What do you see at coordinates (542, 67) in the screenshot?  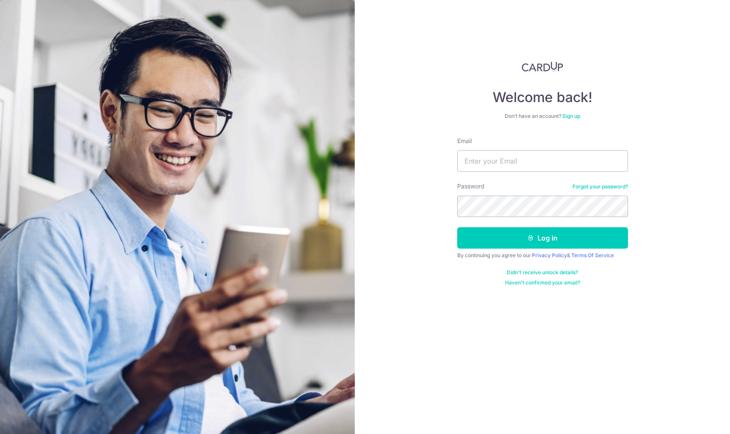 I see `img: CardUp Logo` at bounding box center [542, 67].